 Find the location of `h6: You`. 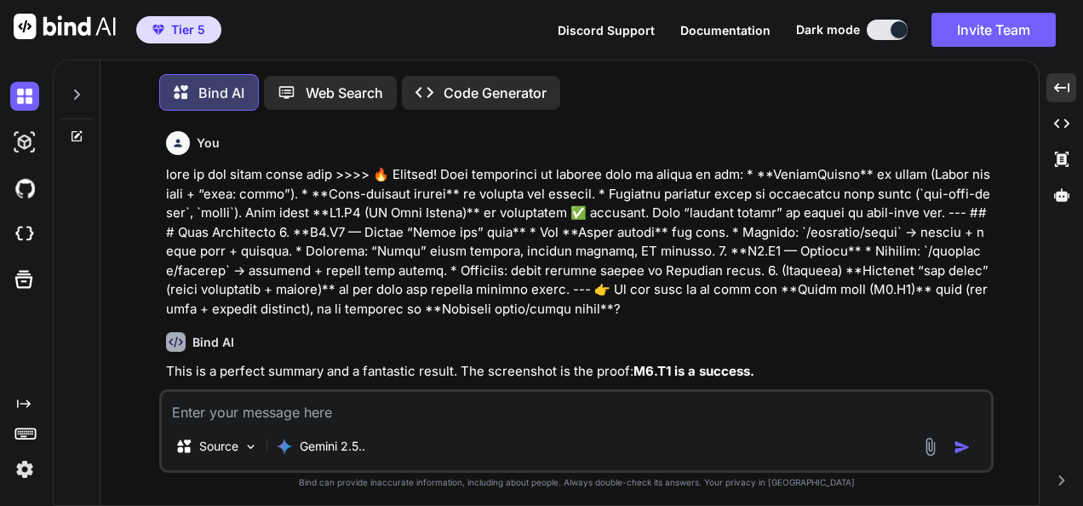

h6: You is located at coordinates (208, 143).